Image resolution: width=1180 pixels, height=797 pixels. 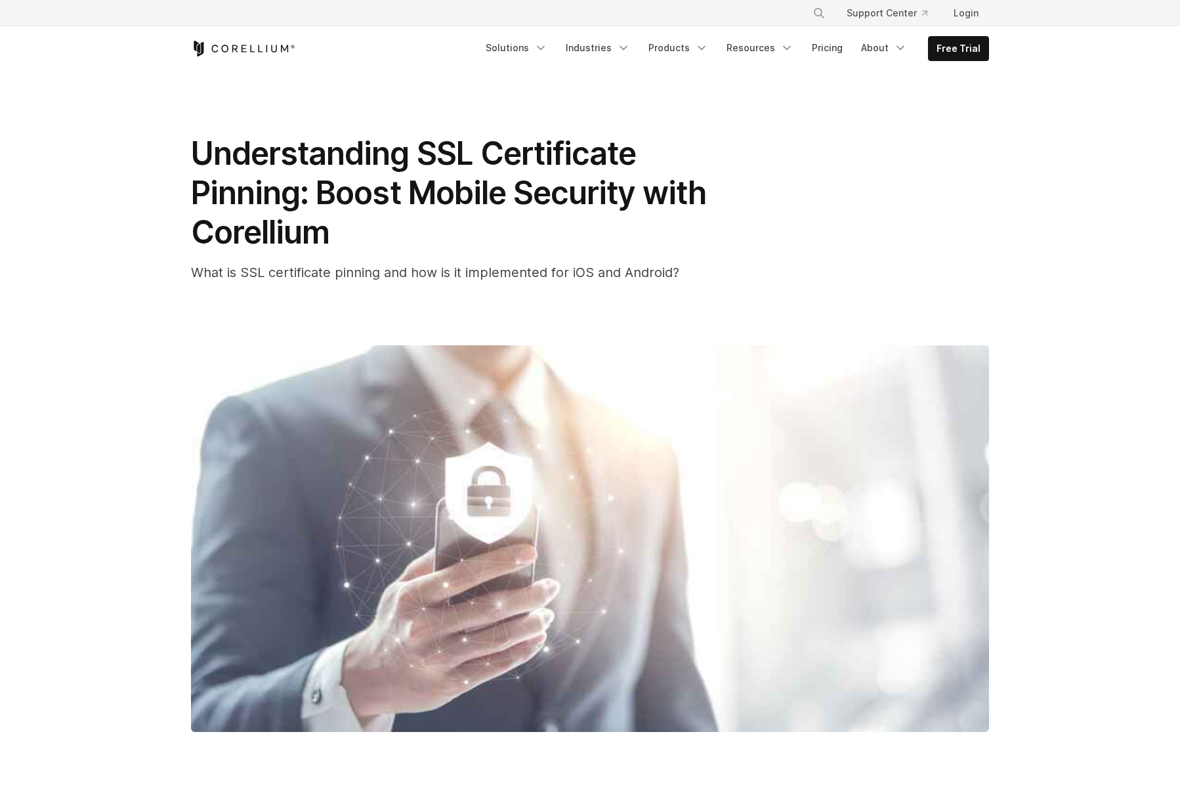 What do you see at coordinates (966, 13) in the screenshot?
I see `a: Login` at bounding box center [966, 13].